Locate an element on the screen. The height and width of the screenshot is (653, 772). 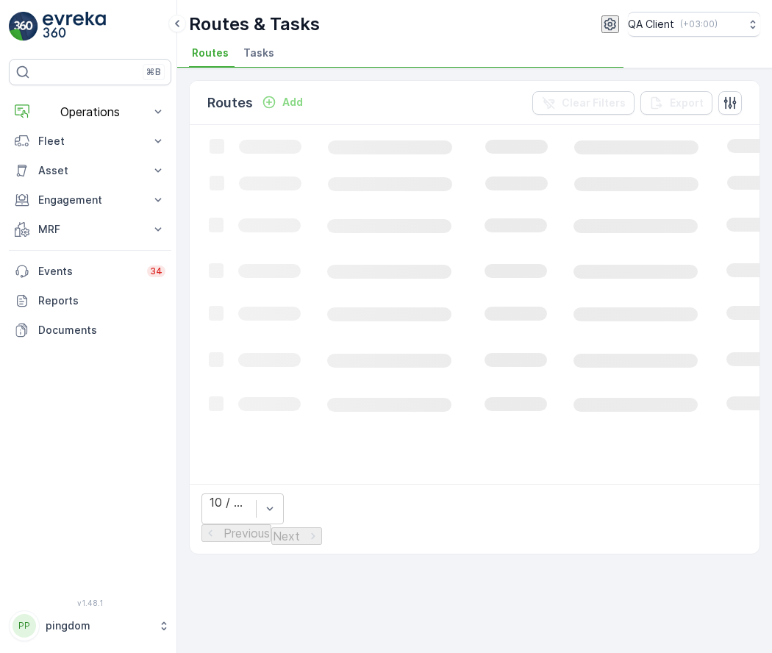
p: Routes & Tasks is located at coordinates (254, 24).